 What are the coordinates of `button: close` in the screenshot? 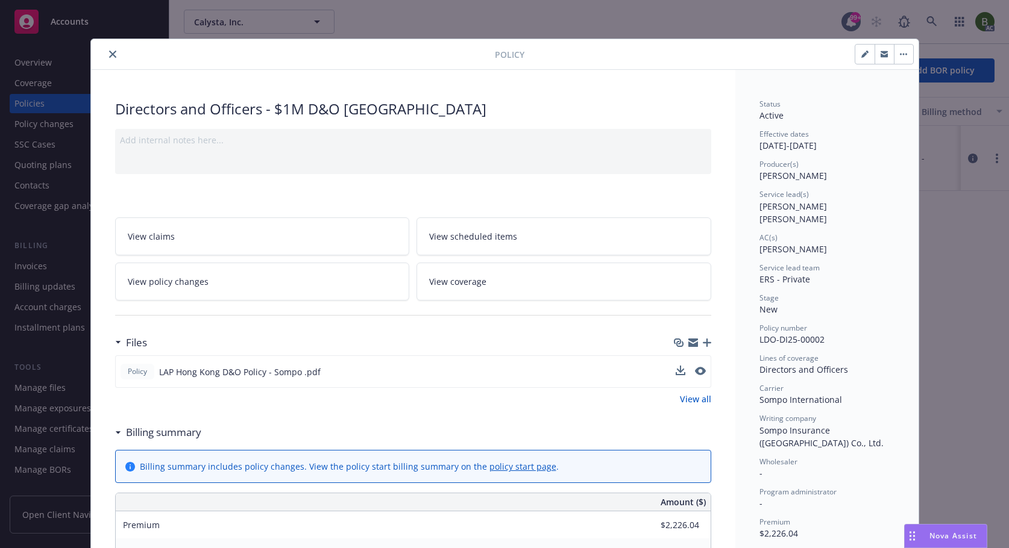 It's located at (113, 54).